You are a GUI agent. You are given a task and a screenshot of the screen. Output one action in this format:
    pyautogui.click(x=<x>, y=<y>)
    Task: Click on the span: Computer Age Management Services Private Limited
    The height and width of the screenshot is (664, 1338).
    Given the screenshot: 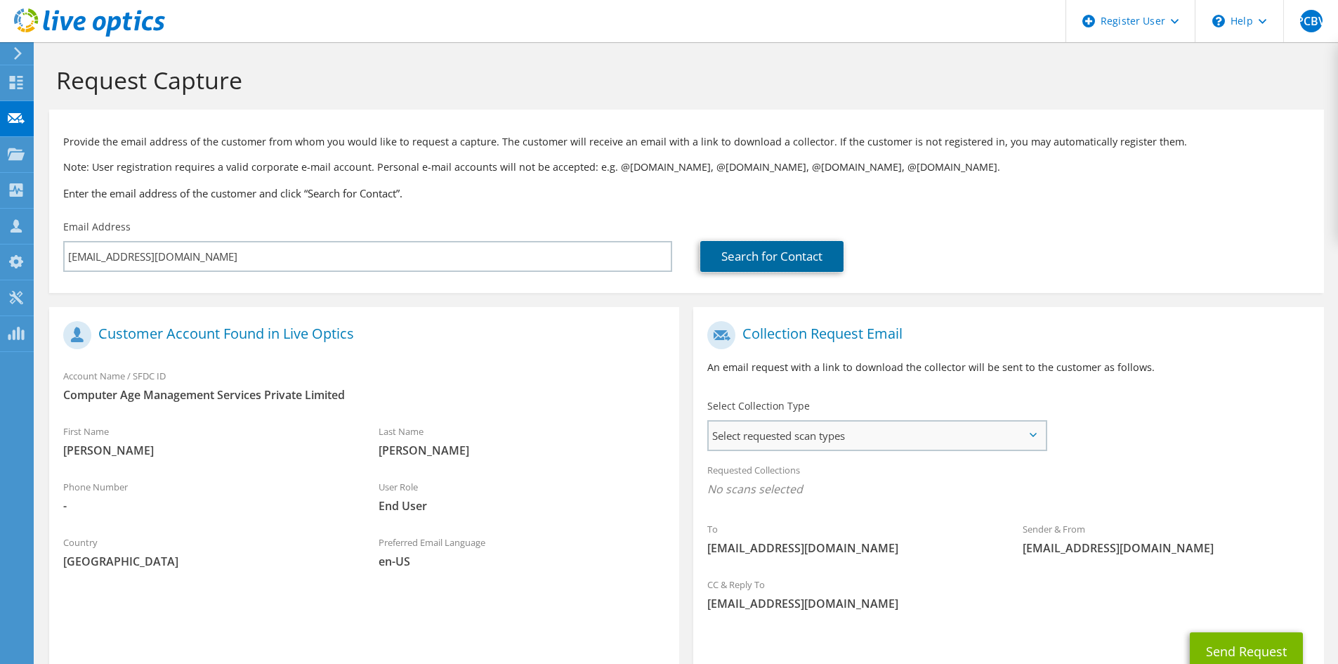 What is the action you would take?
    pyautogui.click(x=364, y=395)
    